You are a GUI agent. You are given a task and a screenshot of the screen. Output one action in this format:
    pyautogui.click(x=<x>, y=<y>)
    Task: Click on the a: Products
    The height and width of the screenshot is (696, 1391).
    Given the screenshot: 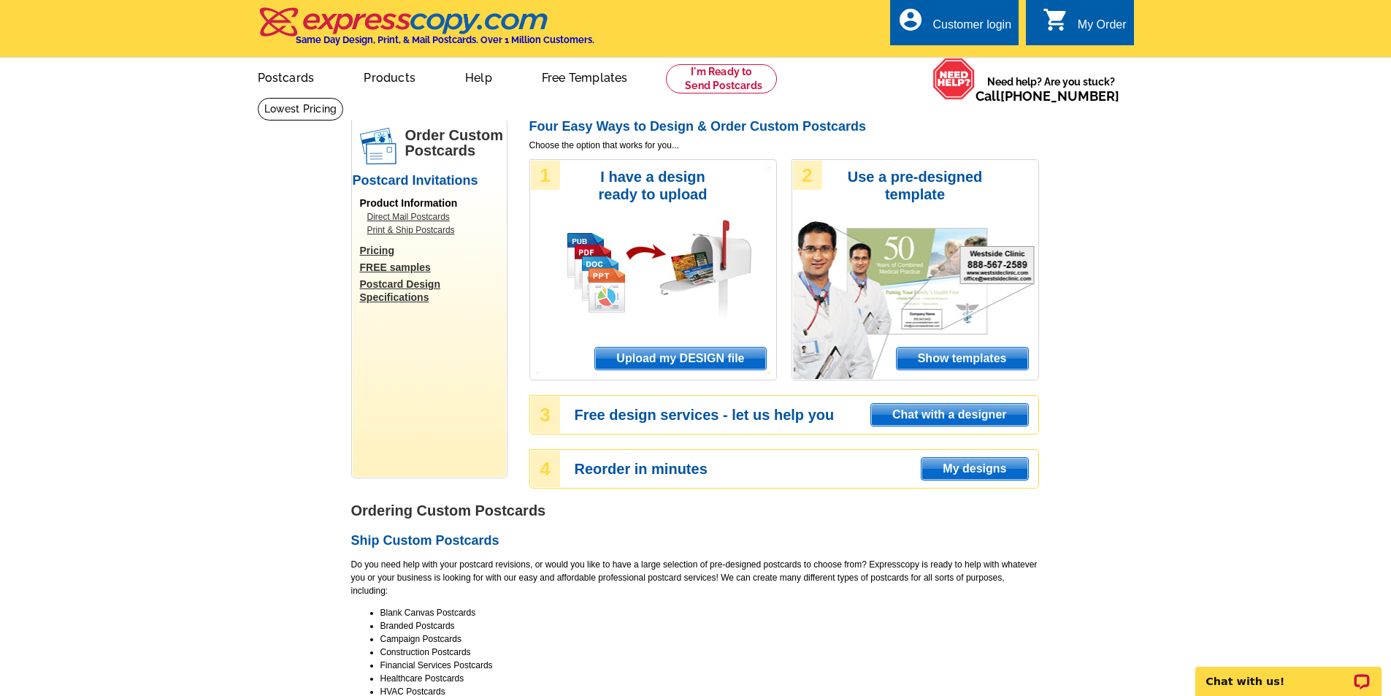 What is the action you would take?
    pyautogui.click(x=389, y=76)
    